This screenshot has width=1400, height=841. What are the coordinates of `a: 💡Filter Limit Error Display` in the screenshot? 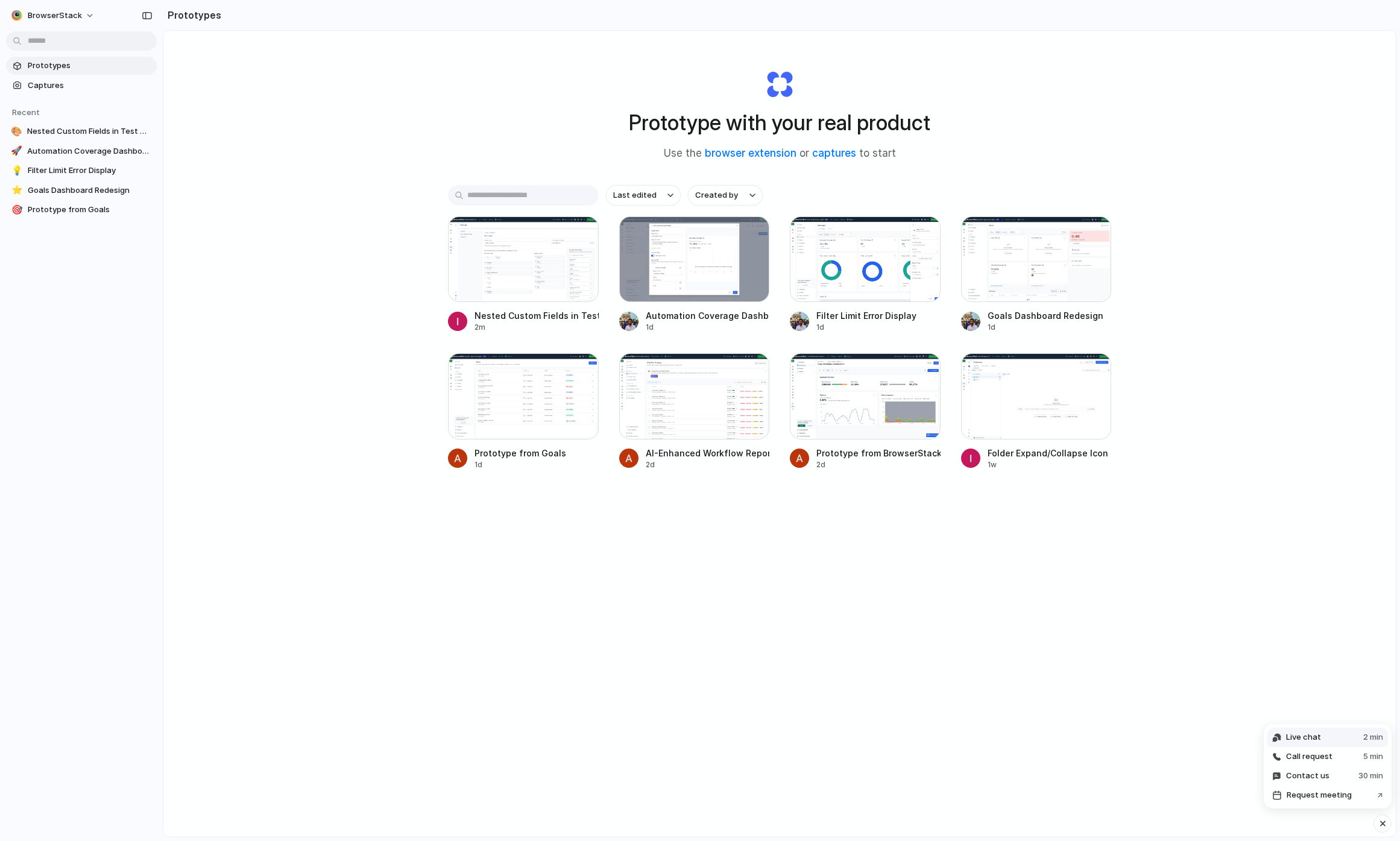 It's located at (82, 170).